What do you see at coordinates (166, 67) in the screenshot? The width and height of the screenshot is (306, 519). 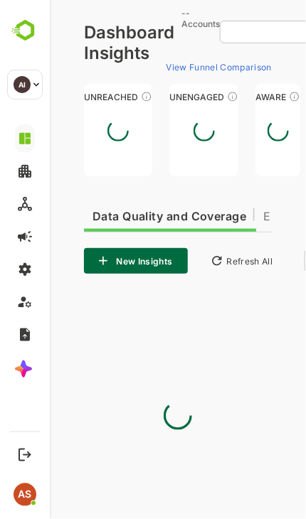 I see `button: View Funnel Comparison` at bounding box center [166, 67].